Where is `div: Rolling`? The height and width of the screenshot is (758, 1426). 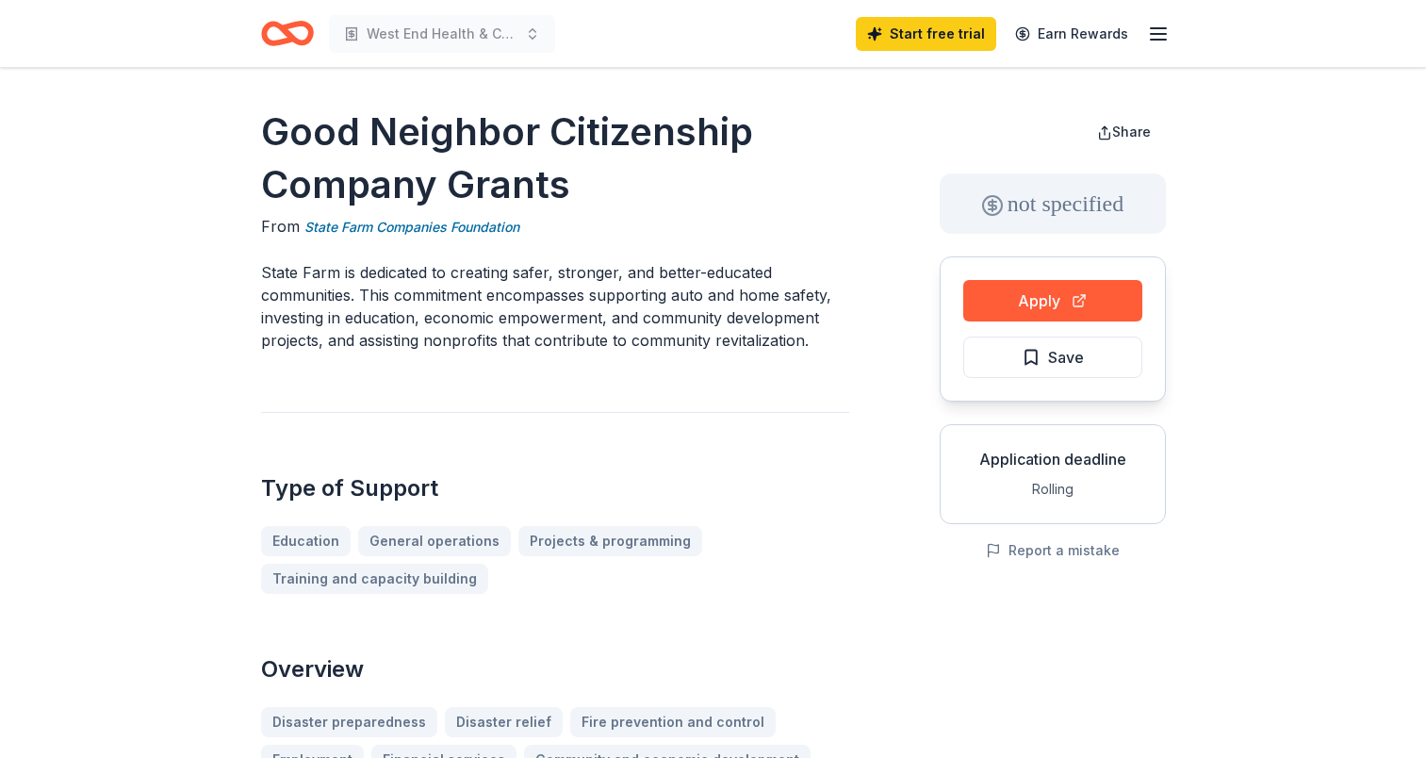 div: Rolling is located at coordinates (1052, 489).